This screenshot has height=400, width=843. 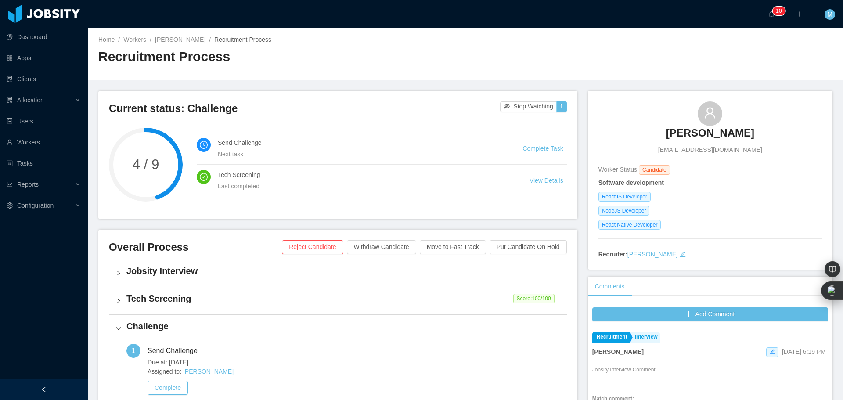 What do you see at coordinates (28, 184) in the screenshot?
I see `span: Reports` at bounding box center [28, 184].